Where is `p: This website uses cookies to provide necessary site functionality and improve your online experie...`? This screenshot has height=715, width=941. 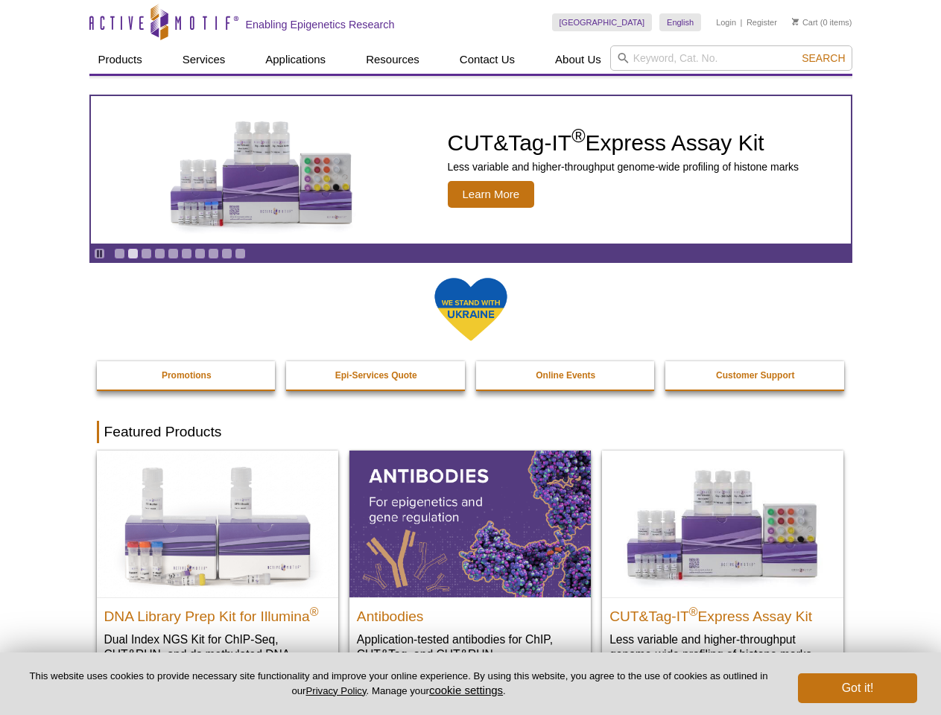
p: This website uses cookies to provide necessary site functionality and improve your online experie... is located at coordinates (399, 684).